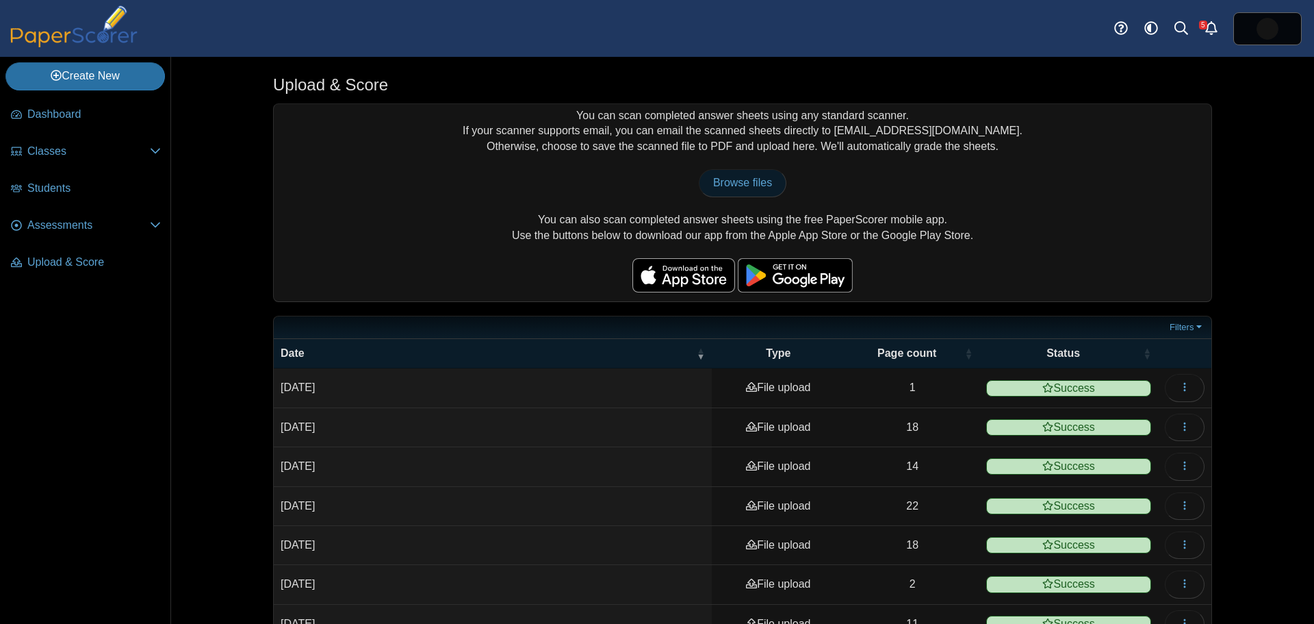 The height and width of the screenshot is (624, 1314). What do you see at coordinates (298, 544) in the screenshot?
I see `time: Sep 12, 2025 at 12:24 PM` at bounding box center [298, 544].